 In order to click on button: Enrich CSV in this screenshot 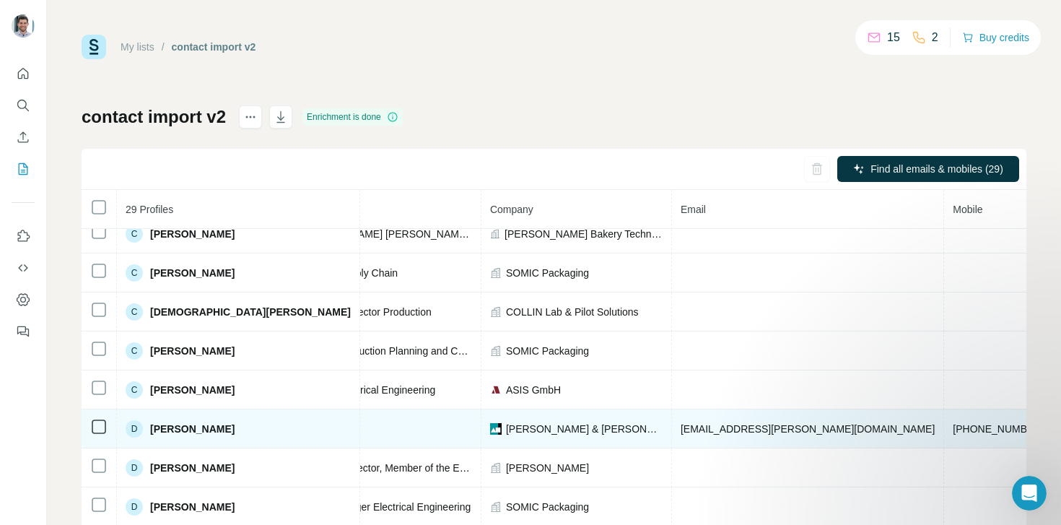, I will do `click(23, 137)`.